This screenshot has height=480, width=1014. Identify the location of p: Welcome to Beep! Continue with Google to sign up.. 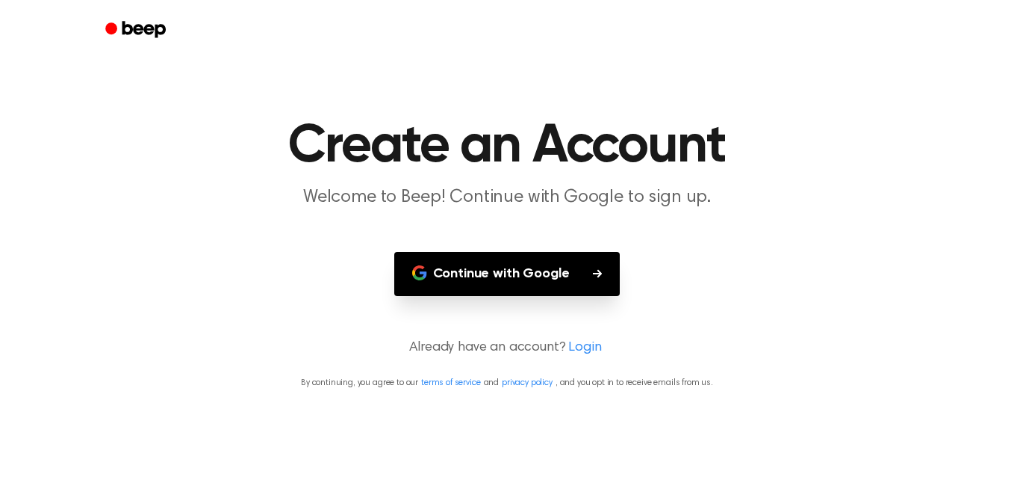
(507, 197).